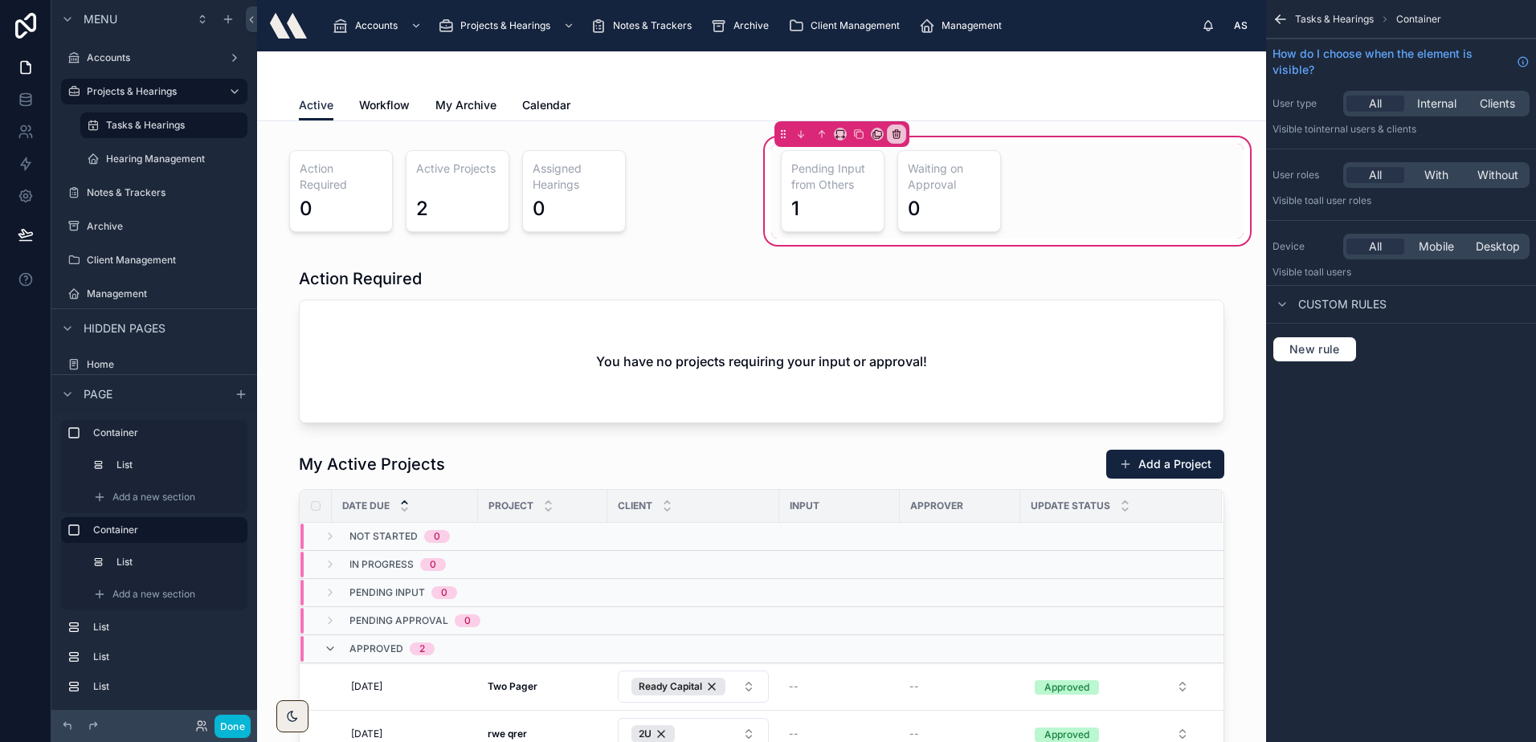 Image resolution: width=1536 pixels, height=742 pixels. What do you see at coordinates (164, 125) in the screenshot?
I see `a: Tasks & Hearings` at bounding box center [164, 125].